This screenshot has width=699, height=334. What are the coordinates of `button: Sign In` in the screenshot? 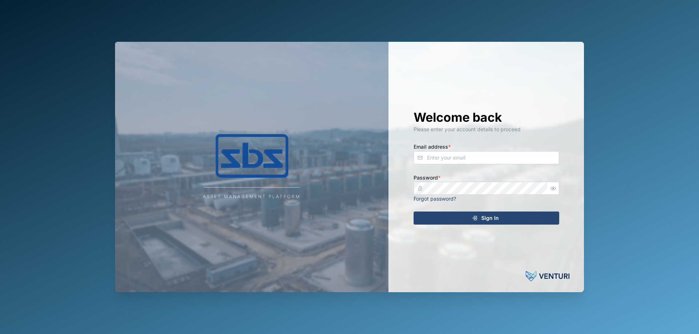 It's located at (486, 218).